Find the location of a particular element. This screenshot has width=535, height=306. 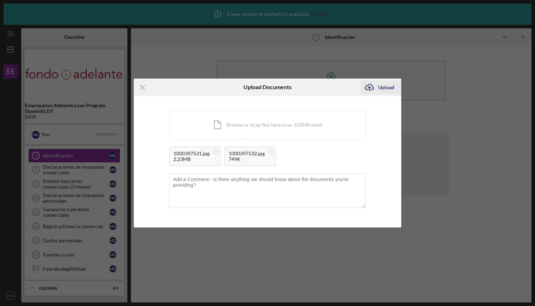

h6: Upload Documents is located at coordinates (268, 87).